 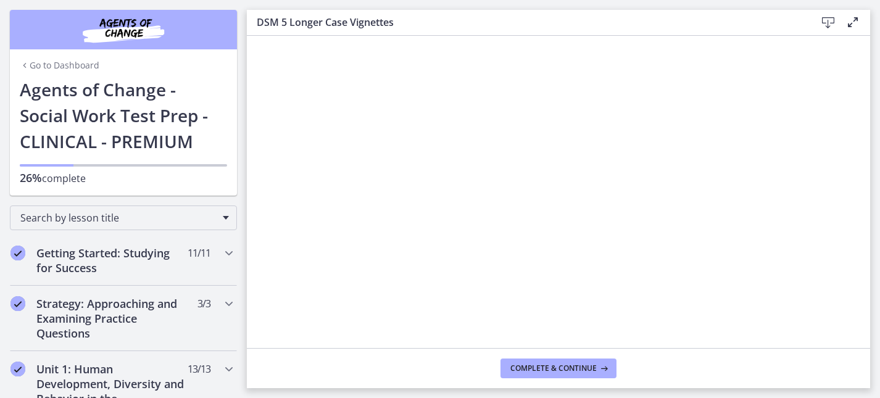 What do you see at coordinates (59, 65) in the screenshot?
I see `a: Go to Dashboard` at bounding box center [59, 65].